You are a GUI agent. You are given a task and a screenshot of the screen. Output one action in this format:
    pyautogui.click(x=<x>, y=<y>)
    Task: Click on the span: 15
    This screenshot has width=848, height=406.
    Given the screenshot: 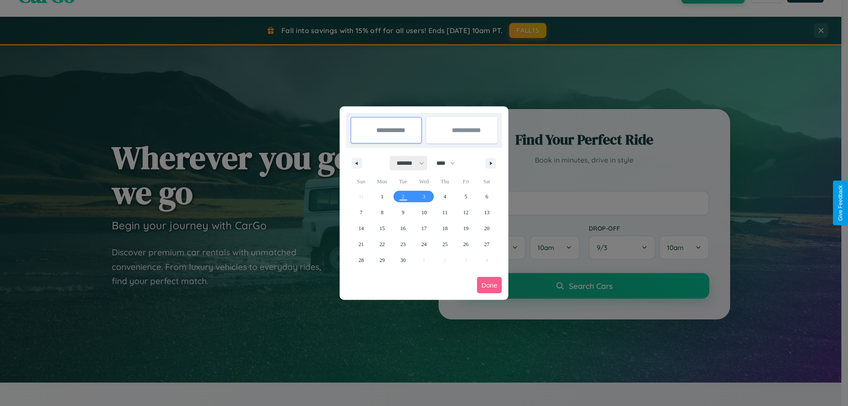 What is the action you would take?
    pyautogui.click(x=382, y=228)
    